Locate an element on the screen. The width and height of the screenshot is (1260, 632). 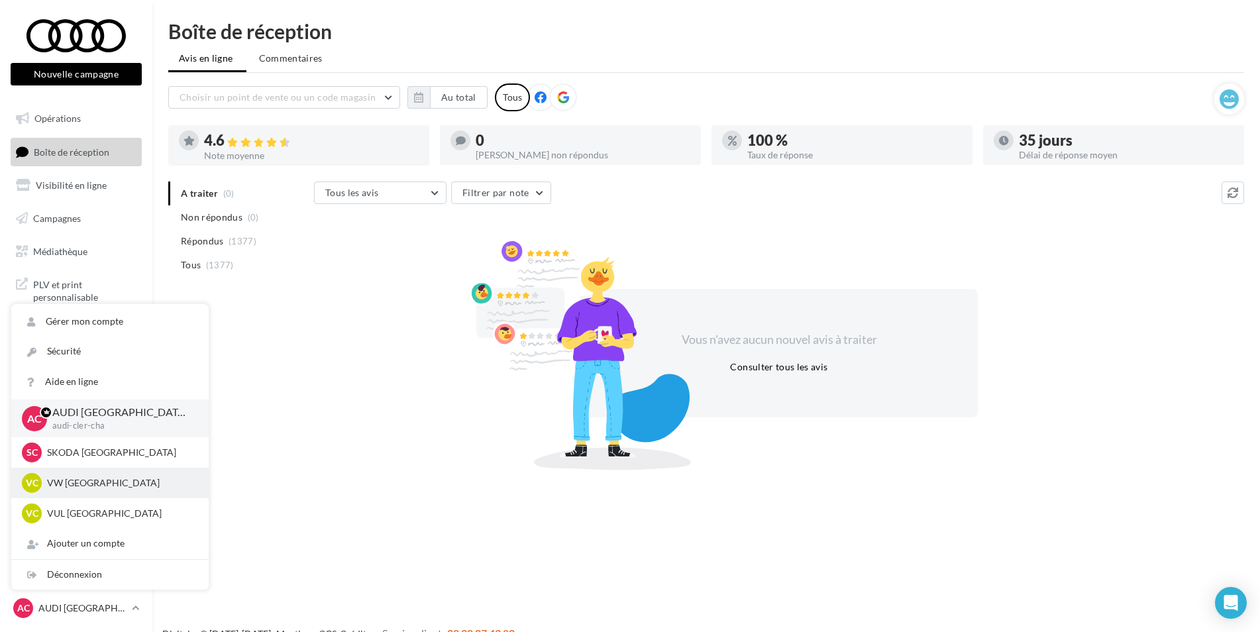
span: Choisir un point de vente ou un code magasin is located at coordinates (278, 97).